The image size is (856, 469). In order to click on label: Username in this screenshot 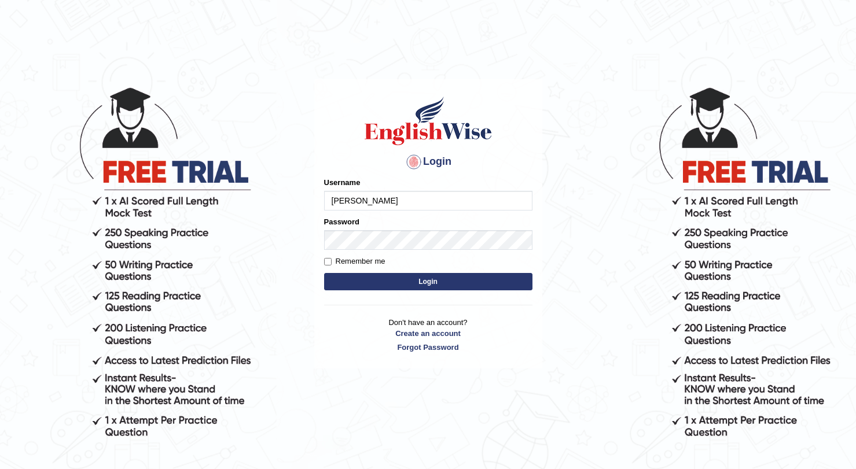, I will do `click(342, 182)`.